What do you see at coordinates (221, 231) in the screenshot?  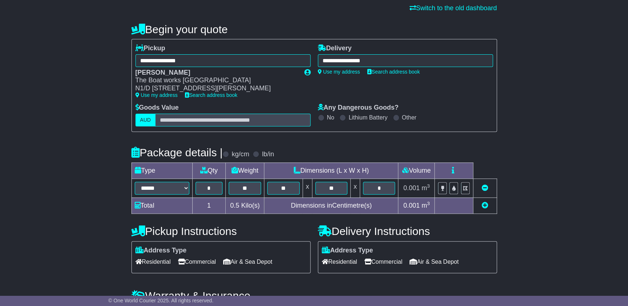 I see `h4: Pickup Instructions` at bounding box center [221, 231].